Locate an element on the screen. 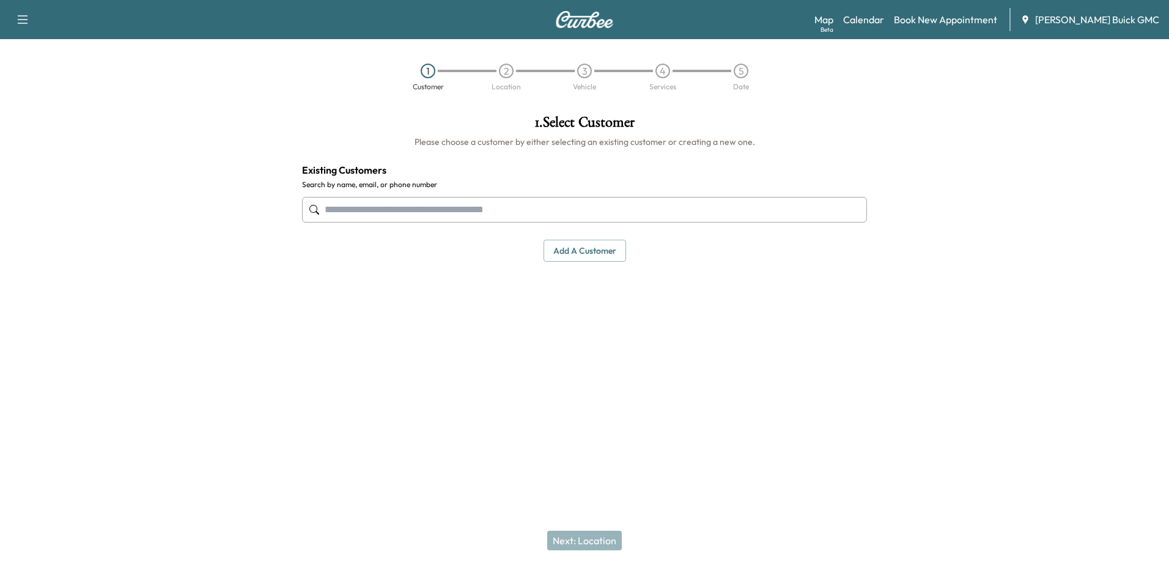 The image size is (1169, 565). div: 1 is located at coordinates (428, 71).